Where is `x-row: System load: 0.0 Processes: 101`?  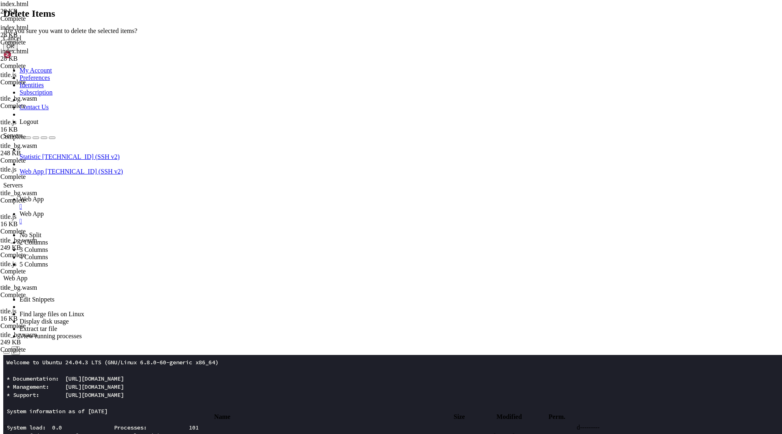 x-row: System load: 0.0 Processes: 101 is located at coordinates (340, 73).